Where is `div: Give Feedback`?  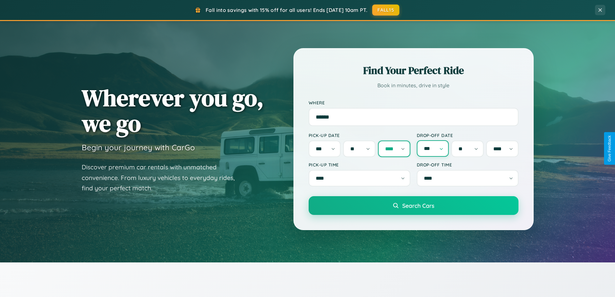 div: Give Feedback is located at coordinates (610, 148).